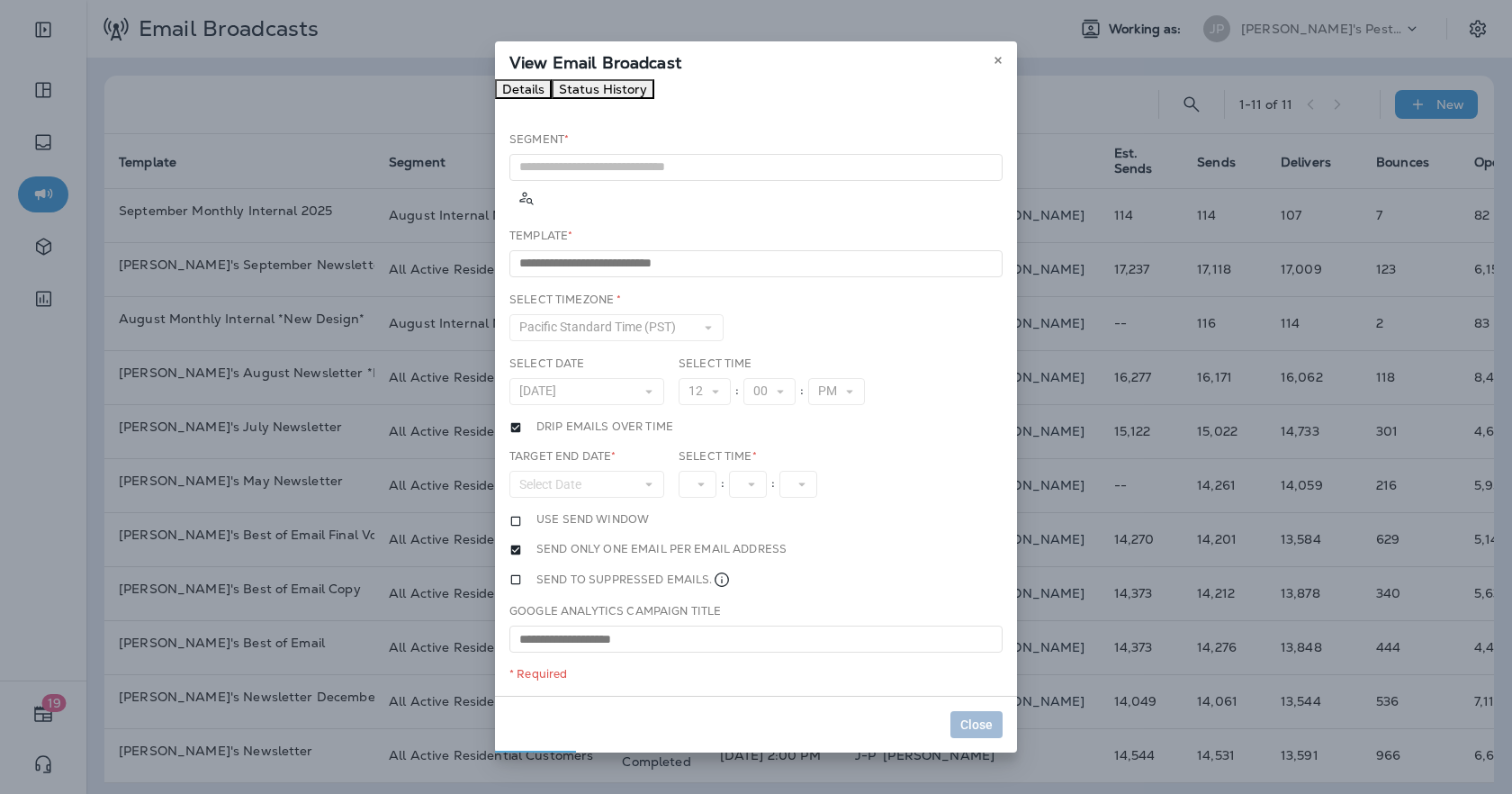 The image size is (1512, 794). What do you see at coordinates (540, 140) in the screenshot?
I see `label: Segment` at bounding box center [540, 140].